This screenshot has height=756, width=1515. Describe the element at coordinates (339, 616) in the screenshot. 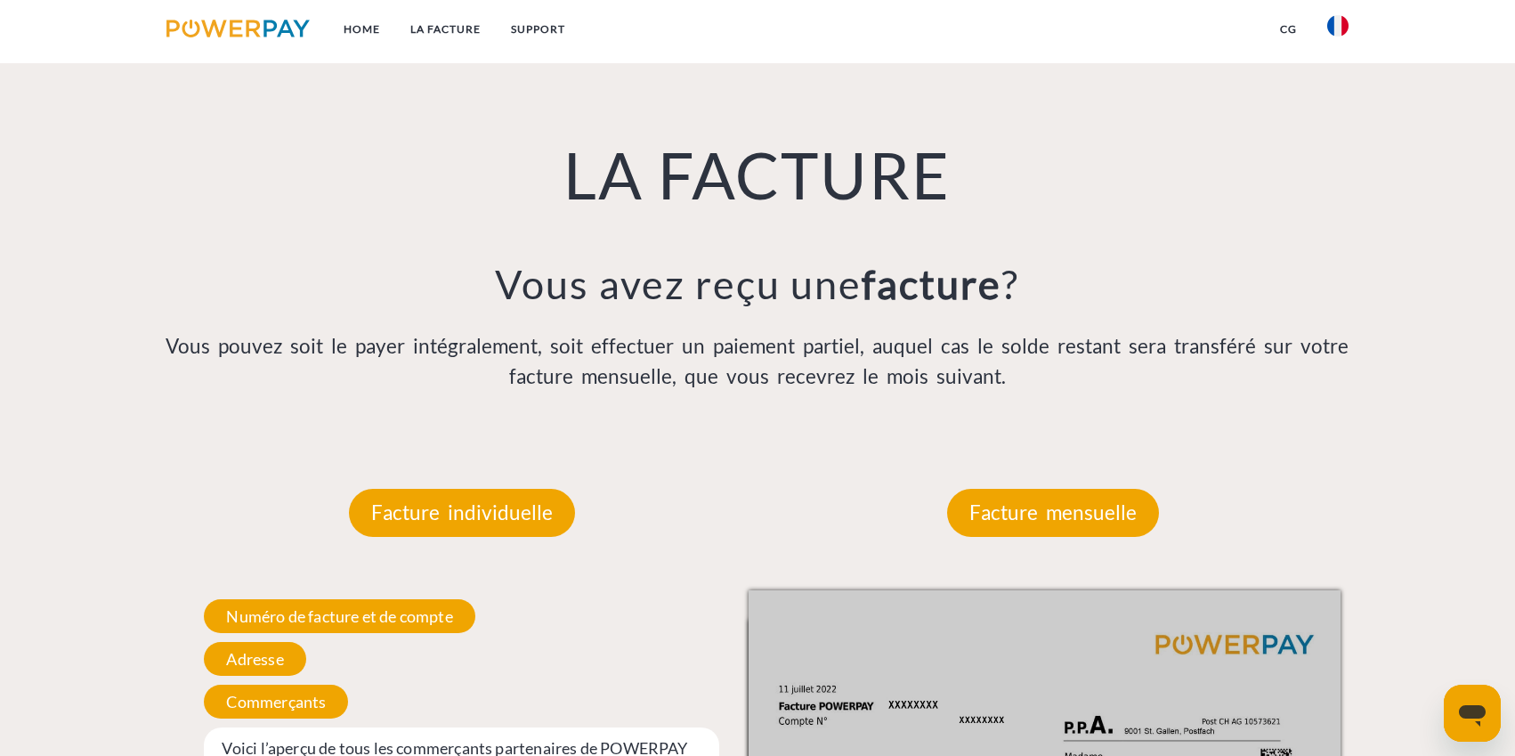

I see `span: Numéro de facture et de compte` at that location.